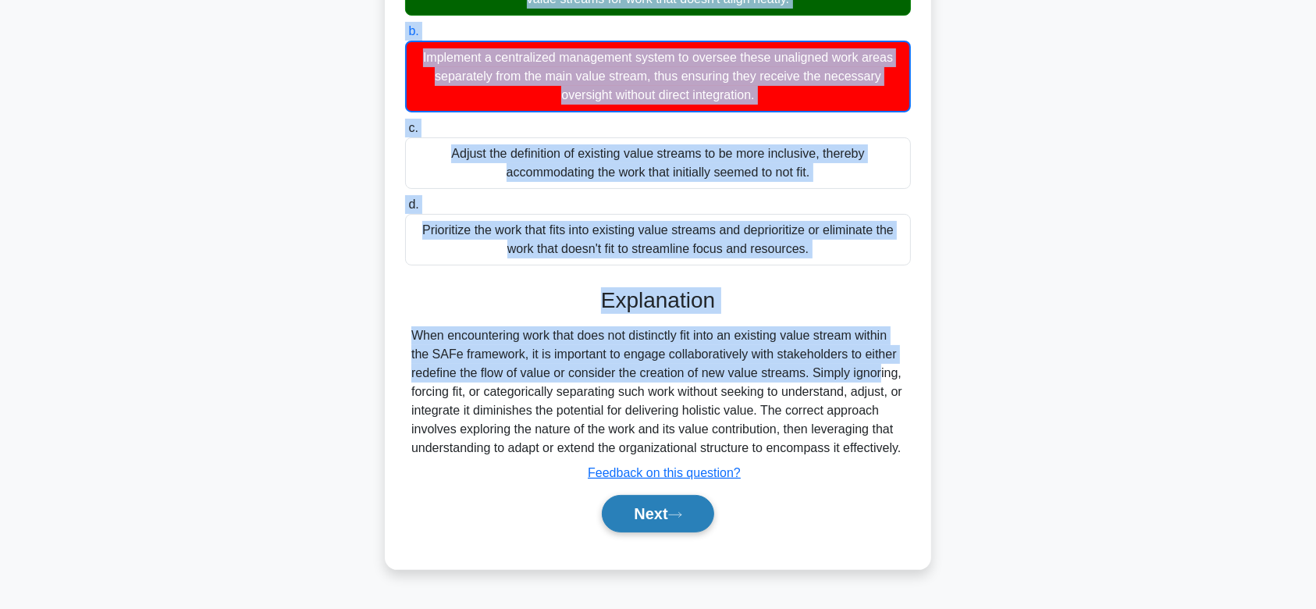  I want to click on button: Next, so click(657, 514).